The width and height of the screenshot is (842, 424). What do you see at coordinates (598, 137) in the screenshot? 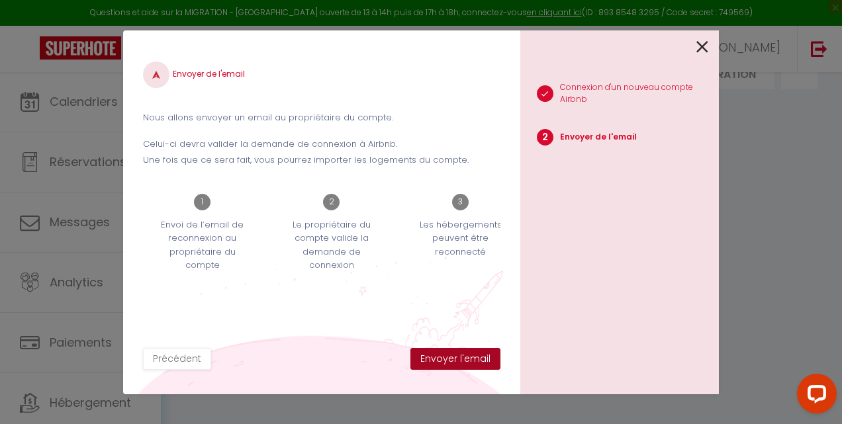
I see `p: Envoyer de l'email` at bounding box center [598, 137].